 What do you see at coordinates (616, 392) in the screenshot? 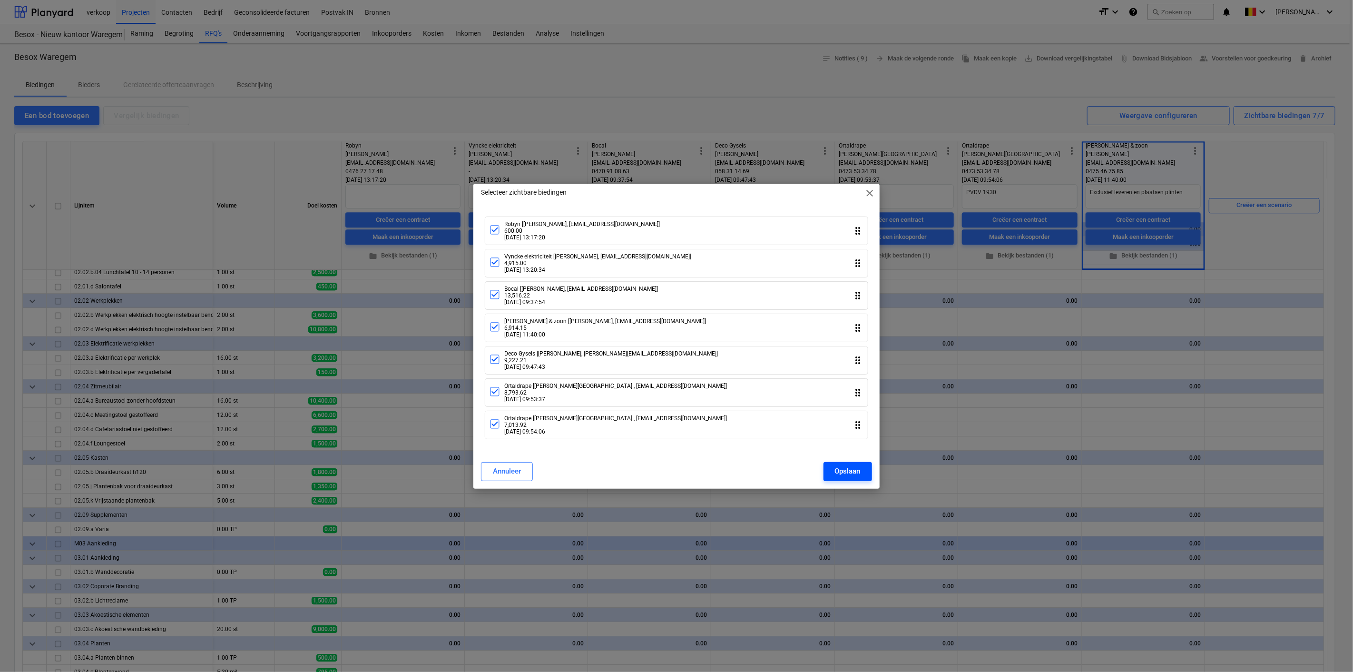
I see `div: 8,793.62` at bounding box center [616, 392].